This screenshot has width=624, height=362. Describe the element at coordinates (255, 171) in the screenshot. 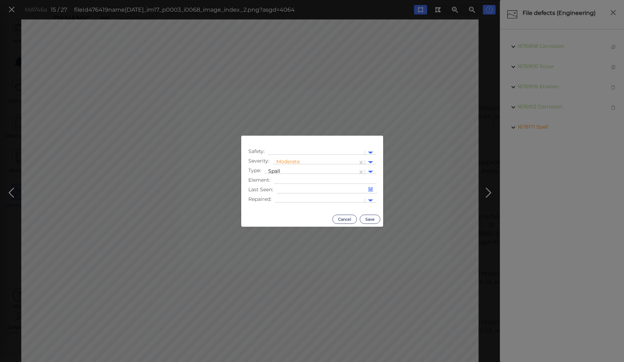

I see `span: Type :` at that location.